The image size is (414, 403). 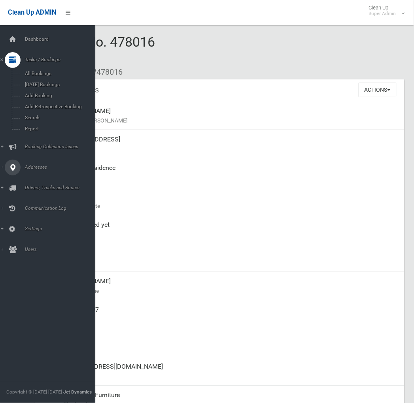 I want to click on span: Add Retrospective Booking, so click(x=59, y=107).